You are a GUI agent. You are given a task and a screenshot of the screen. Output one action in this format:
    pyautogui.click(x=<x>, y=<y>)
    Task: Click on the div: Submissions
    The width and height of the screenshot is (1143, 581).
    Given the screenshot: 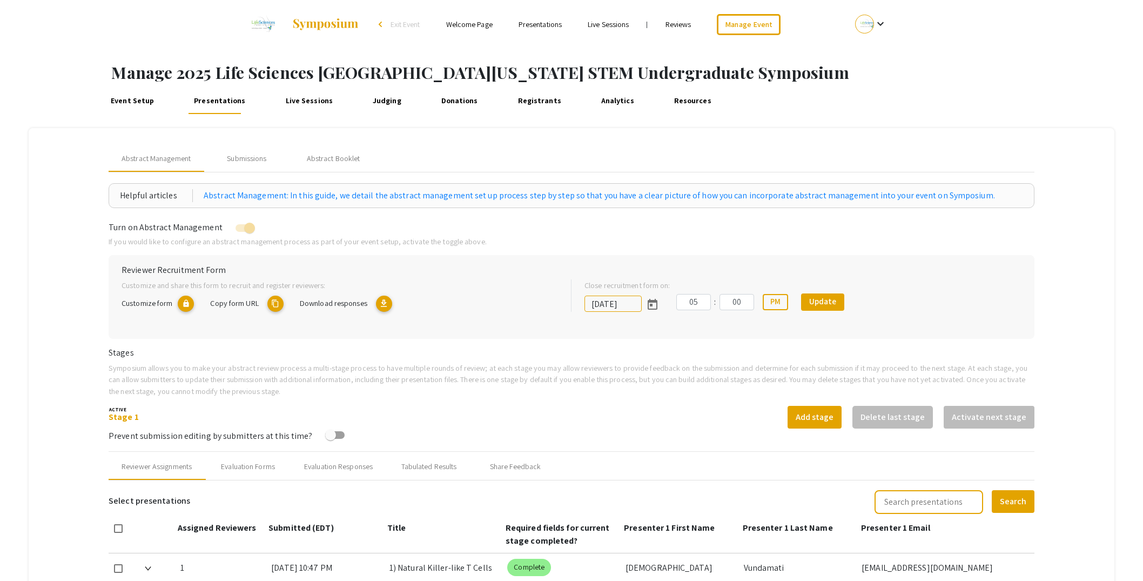 What is the action you would take?
    pyautogui.click(x=246, y=158)
    